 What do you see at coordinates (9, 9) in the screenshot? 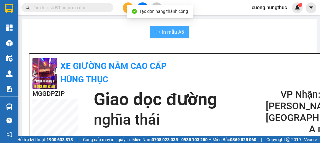
I see `img: logo-vxr` at bounding box center [9, 9].